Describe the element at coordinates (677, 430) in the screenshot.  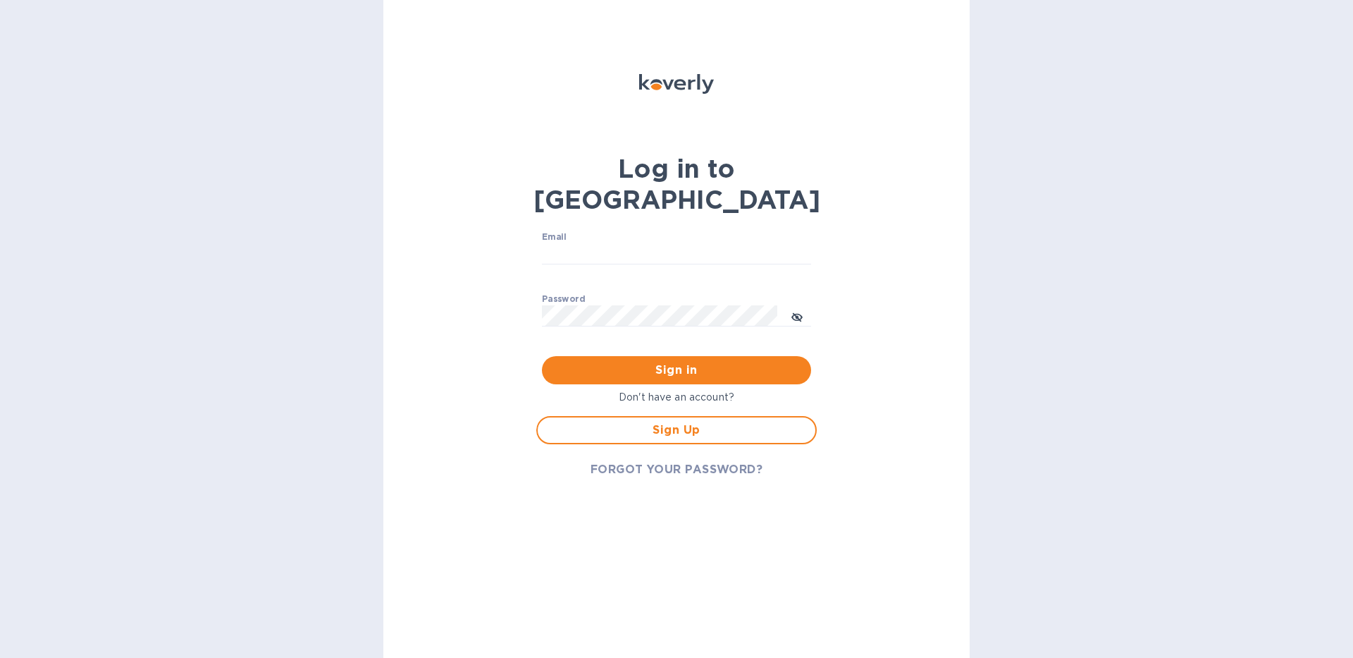
I see `span: Sign Up` at that location.